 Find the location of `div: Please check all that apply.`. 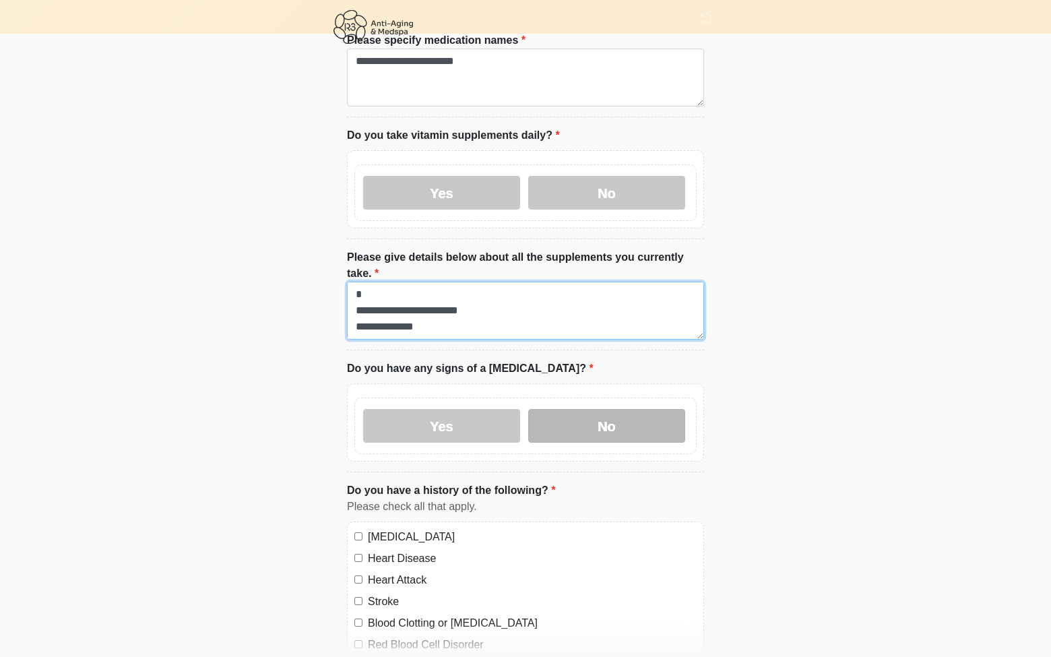

div: Please check all that apply. is located at coordinates (525, 507).